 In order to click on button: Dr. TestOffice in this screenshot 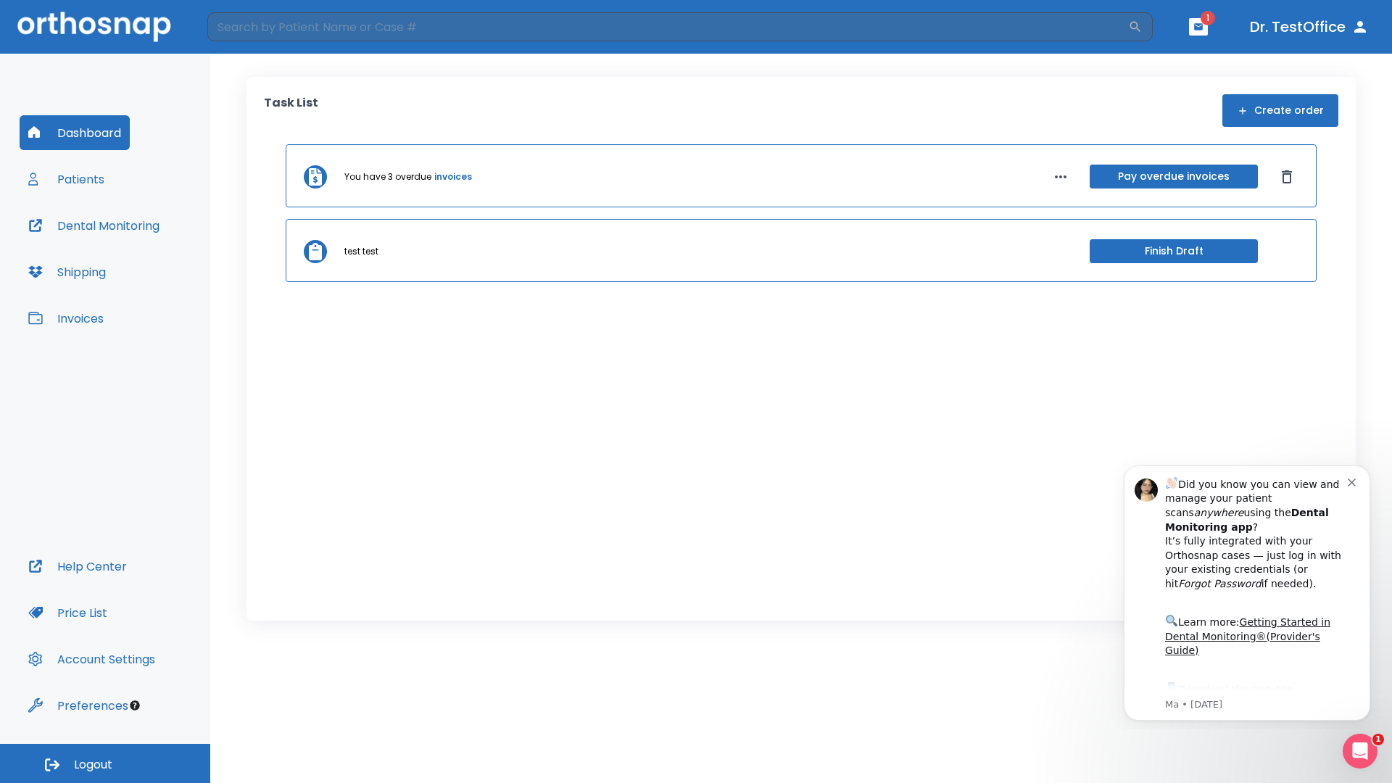, I will do `click(1309, 27)`.